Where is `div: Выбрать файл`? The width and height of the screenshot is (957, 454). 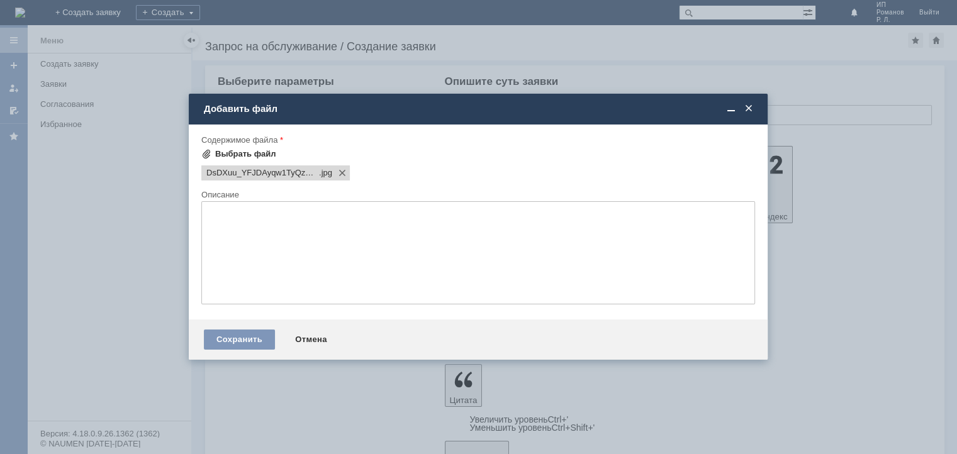
div: Выбрать файл is located at coordinates (245, 154).